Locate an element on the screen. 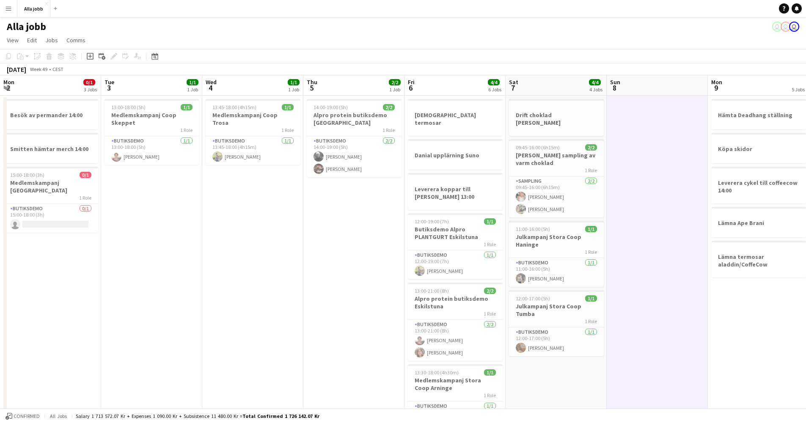 This screenshot has height=423, width=806. div: Besök av permander 14:00 is located at coordinates (51, 114).